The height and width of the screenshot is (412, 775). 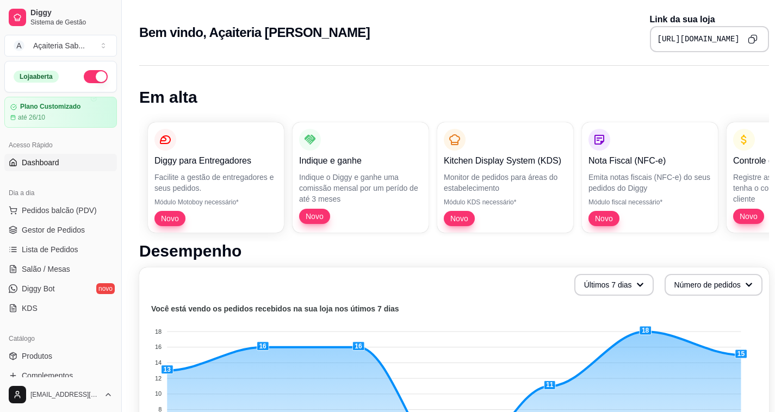 I want to click on p: Módulo fiscal necessário*, so click(x=650, y=202).